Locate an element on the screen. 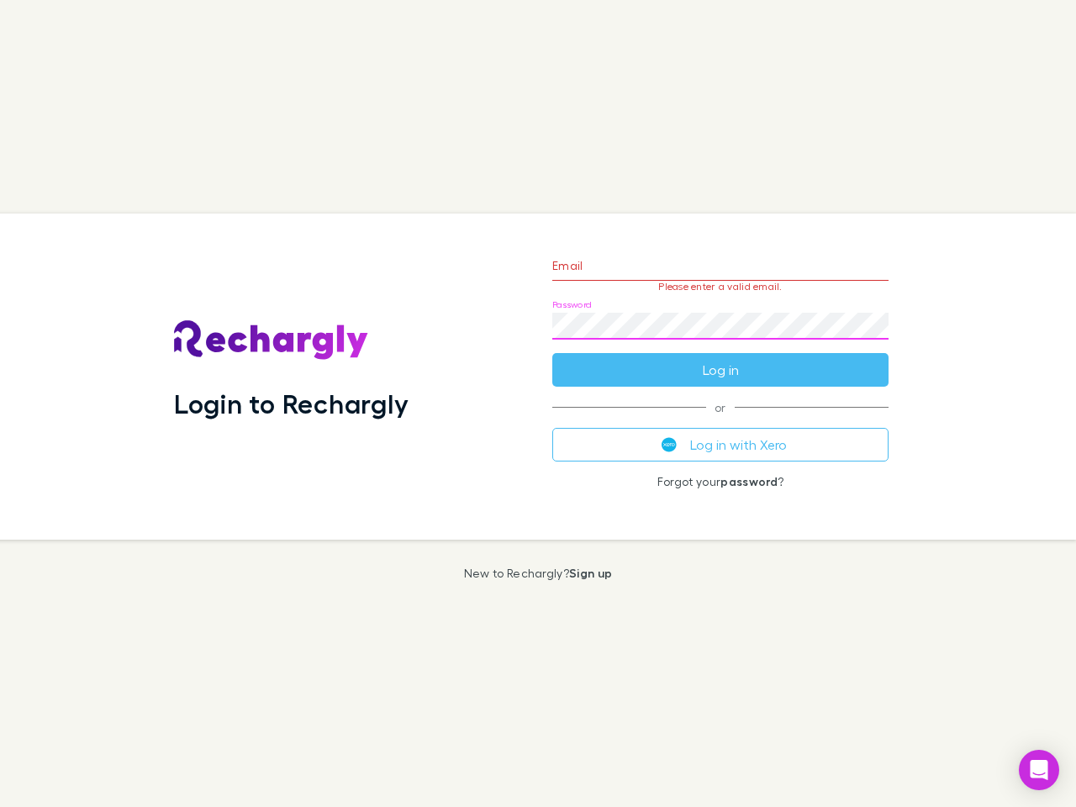 The width and height of the screenshot is (1076, 807). button: Log in is located at coordinates (721, 370).